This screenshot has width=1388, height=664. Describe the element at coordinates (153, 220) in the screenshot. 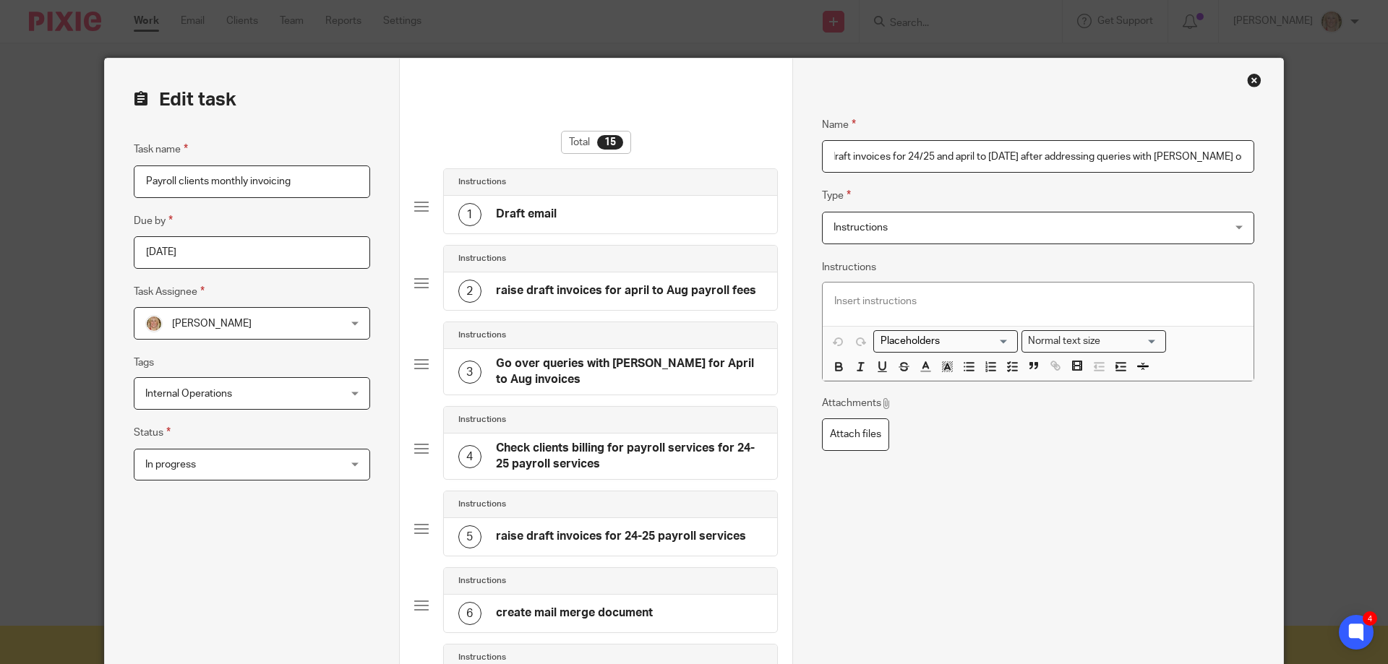

I see `label: Due by` at that location.